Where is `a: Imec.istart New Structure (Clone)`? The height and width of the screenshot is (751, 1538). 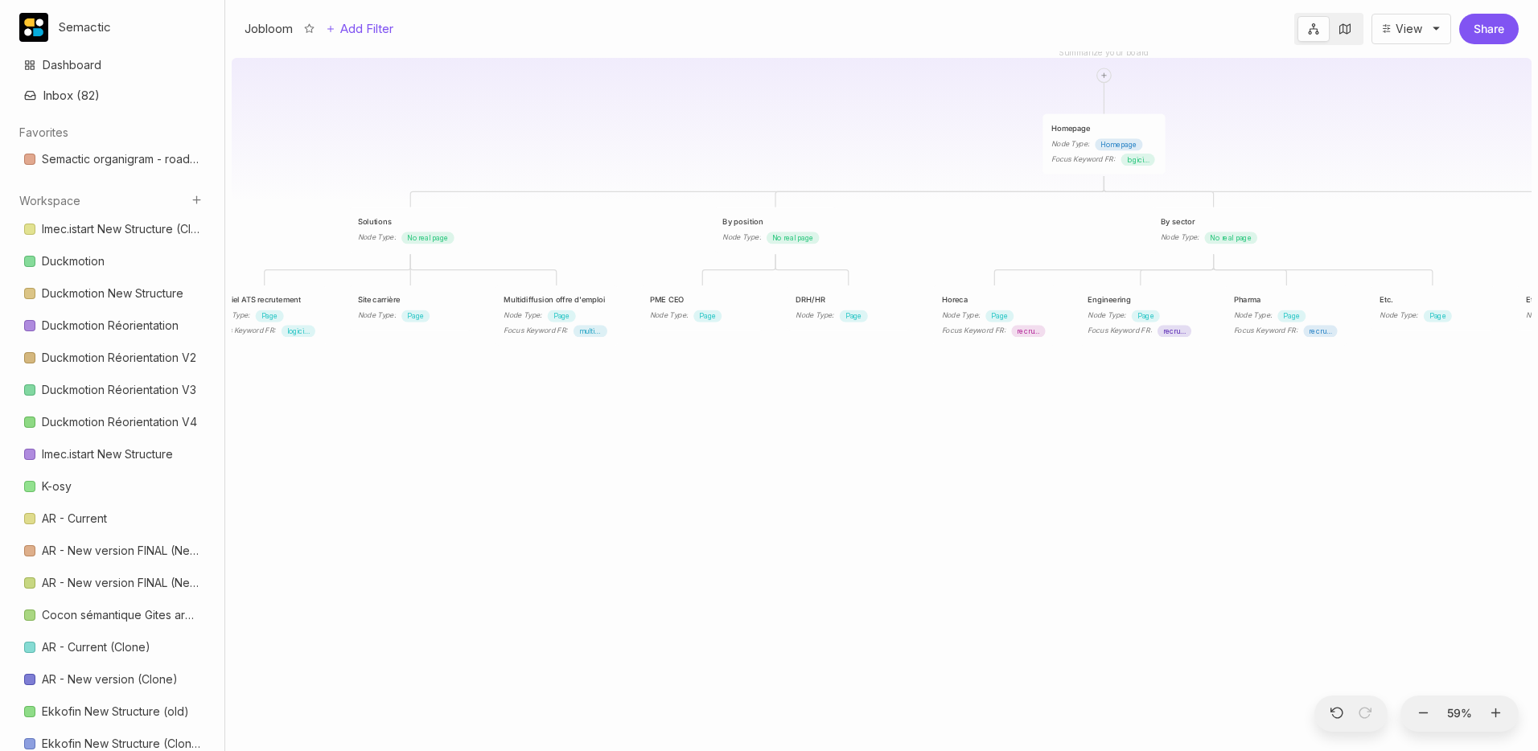 a: Imec.istart New Structure (Clone) is located at coordinates (112, 229).